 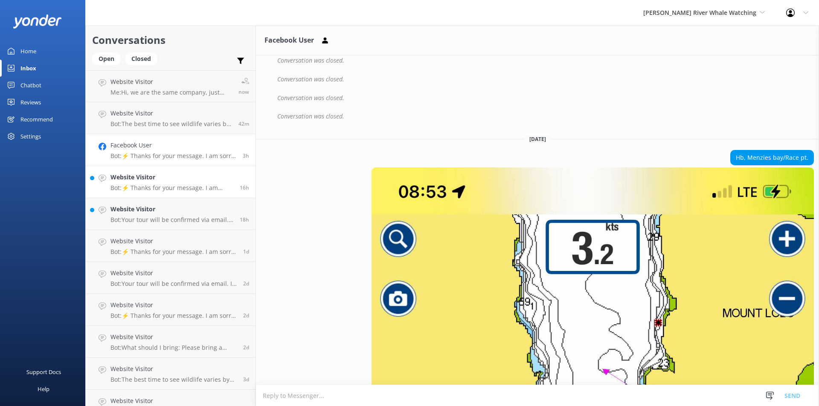 I want to click on div: 2025-06-18T03:33:40.547, so click(x=537, y=61).